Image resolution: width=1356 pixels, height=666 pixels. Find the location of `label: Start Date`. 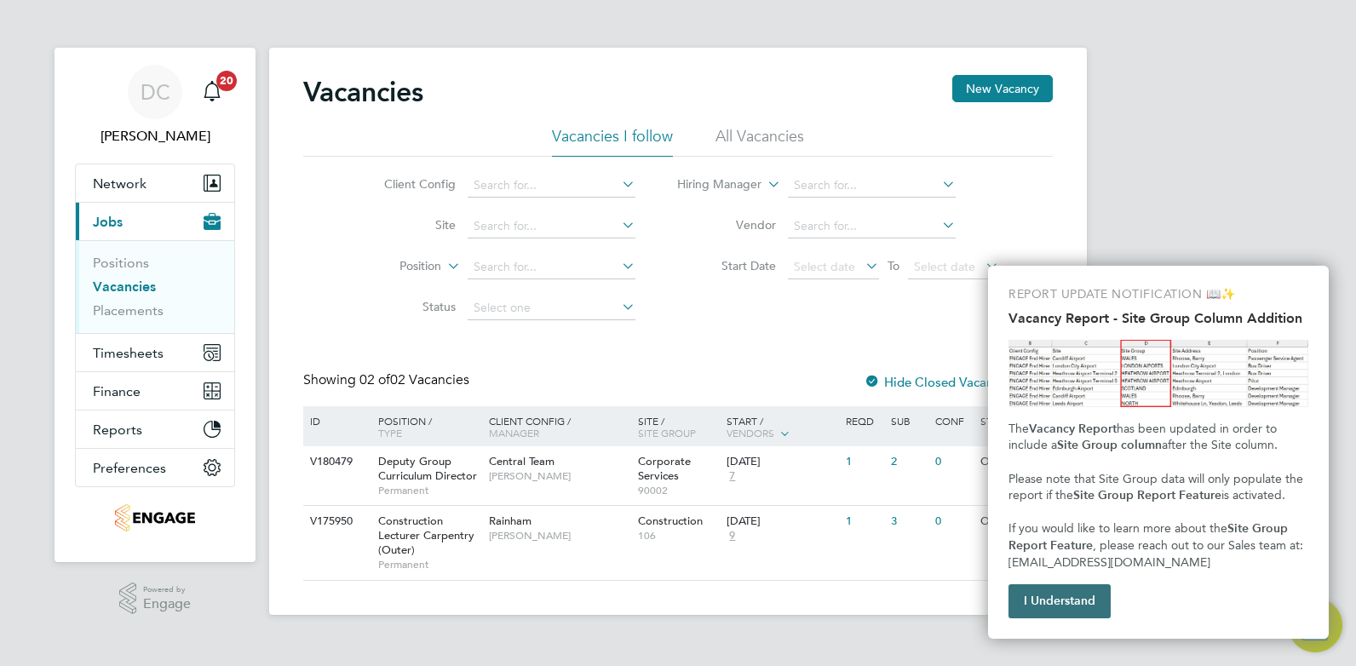

label: Start Date is located at coordinates (727, 266).